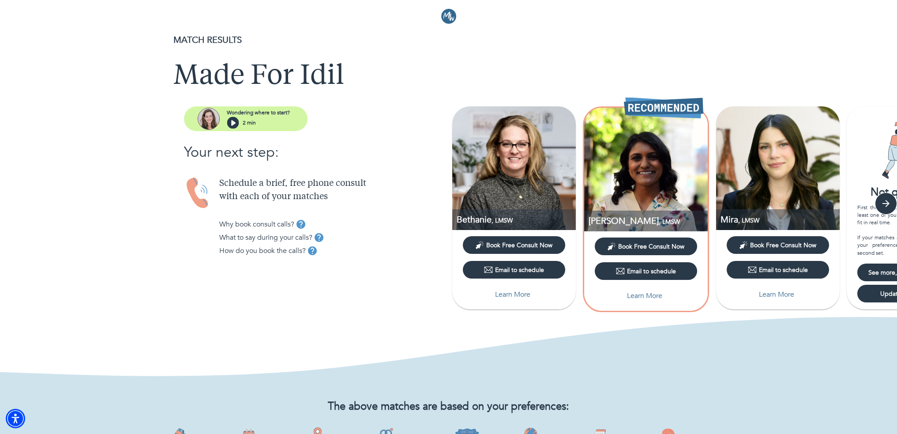 The width and height of the screenshot is (897, 434). I want to click on img: Handset, so click(198, 193).